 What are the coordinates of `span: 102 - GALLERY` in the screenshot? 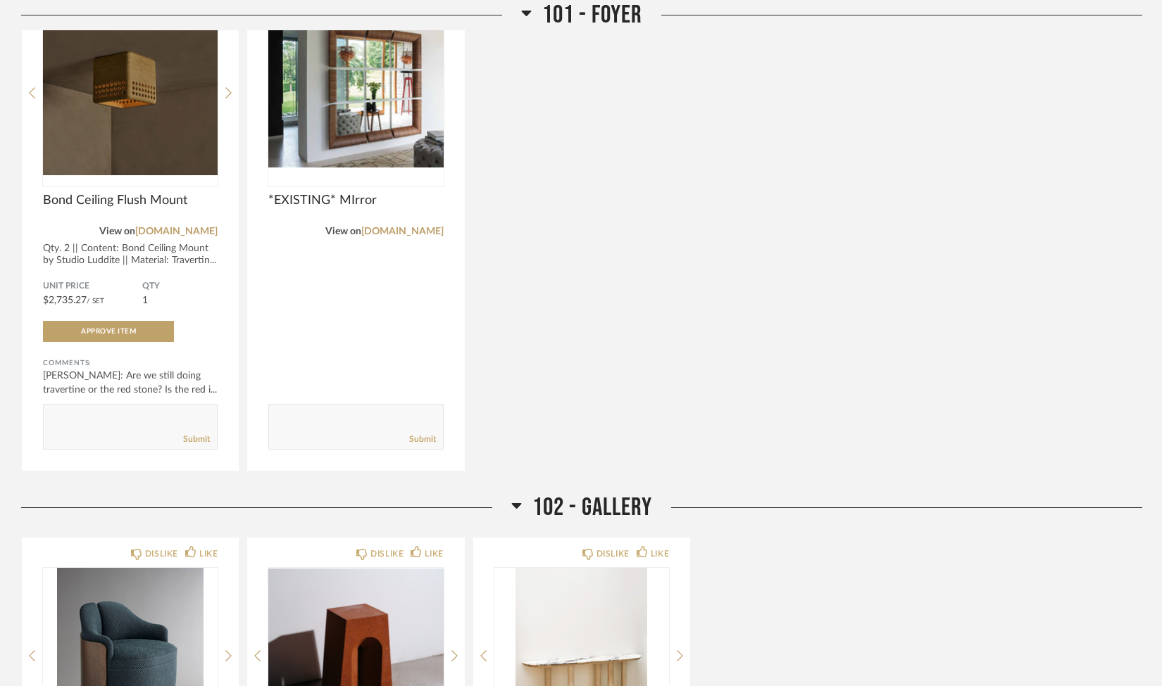 It's located at (592, 508).